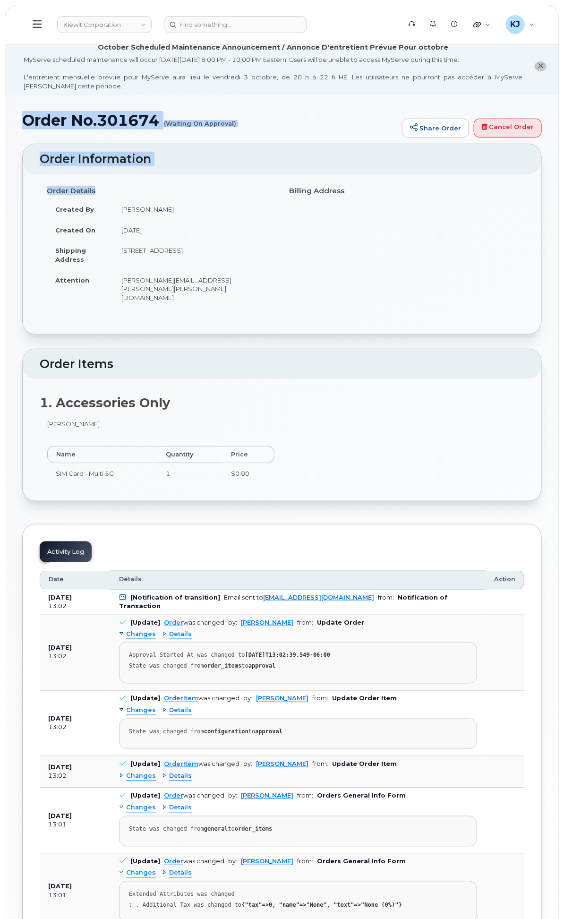 This screenshot has height=919, width=564. What do you see at coordinates (200, 119) in the screenshot?
I see `small: (Waiting On Approval)` at bounding box center [200, 119].